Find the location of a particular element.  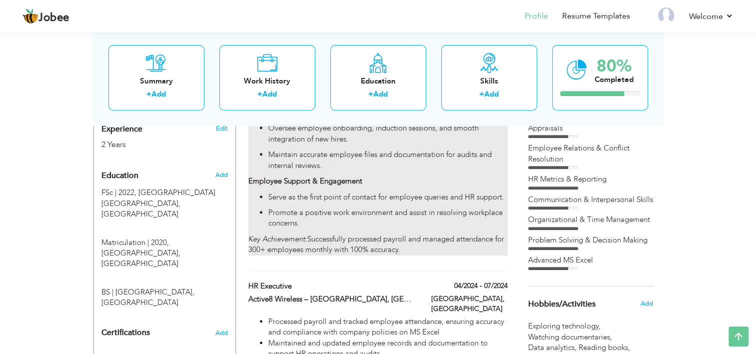

div: Employee Relations & Conflict Resolution is located at coordinates (590, 153).